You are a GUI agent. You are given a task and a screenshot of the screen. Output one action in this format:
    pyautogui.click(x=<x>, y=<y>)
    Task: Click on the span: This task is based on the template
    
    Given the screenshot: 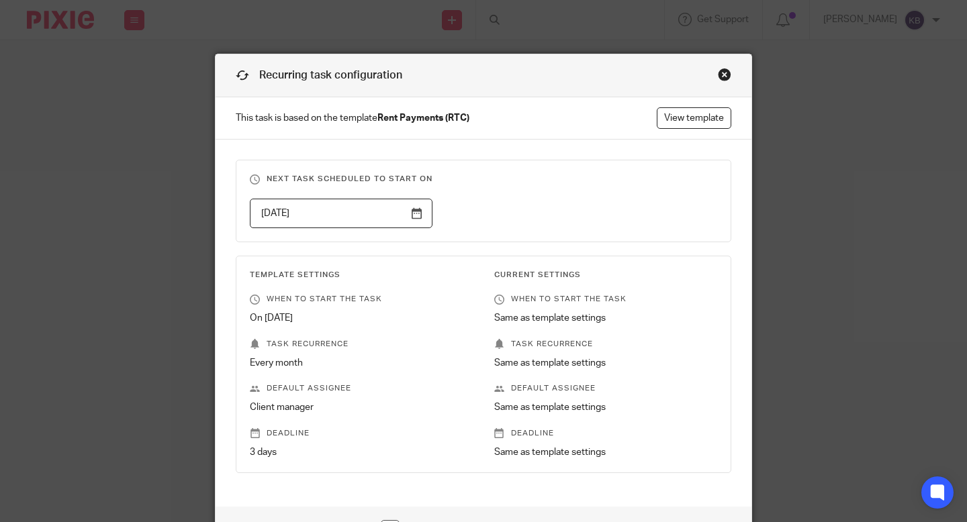 What is the action you would take?
    pyautogui.click(x=353, y=118)
    